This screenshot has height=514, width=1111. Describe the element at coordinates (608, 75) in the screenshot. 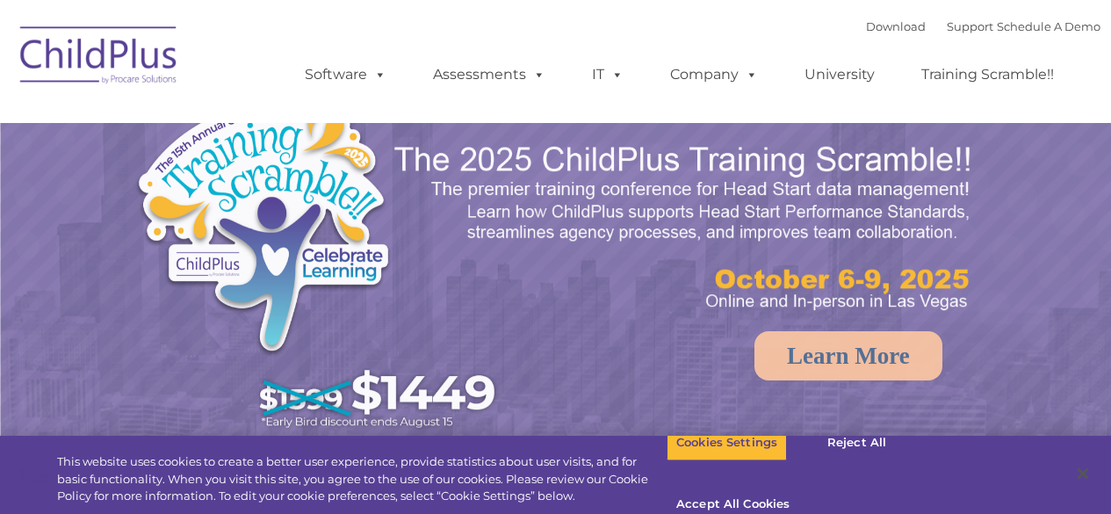

I see `a: IT` at that location.